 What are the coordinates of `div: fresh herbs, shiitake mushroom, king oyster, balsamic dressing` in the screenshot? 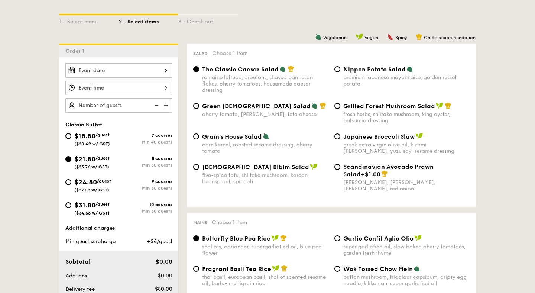 It's located at (406, 117).